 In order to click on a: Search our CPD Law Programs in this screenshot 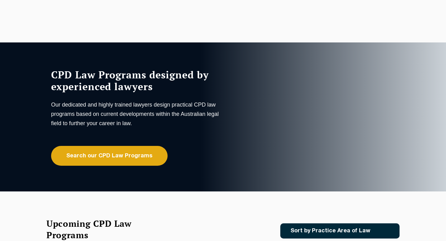, I will do `click(109, 156)`.